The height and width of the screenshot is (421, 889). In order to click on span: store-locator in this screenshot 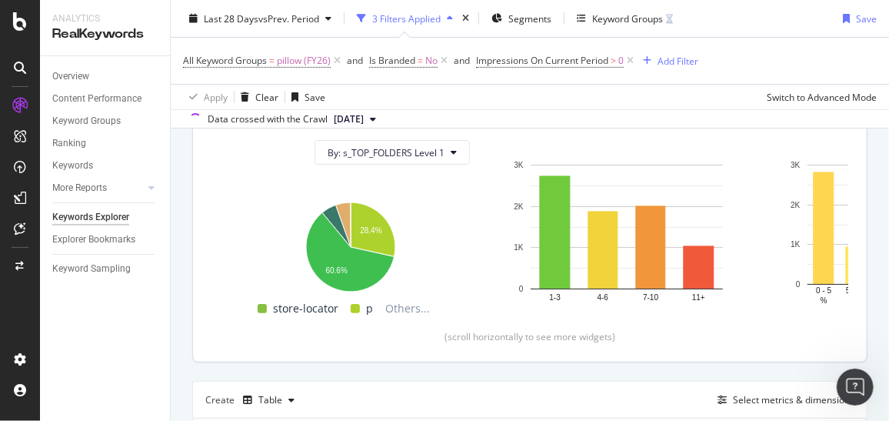, I will do `click(305, 308)`.